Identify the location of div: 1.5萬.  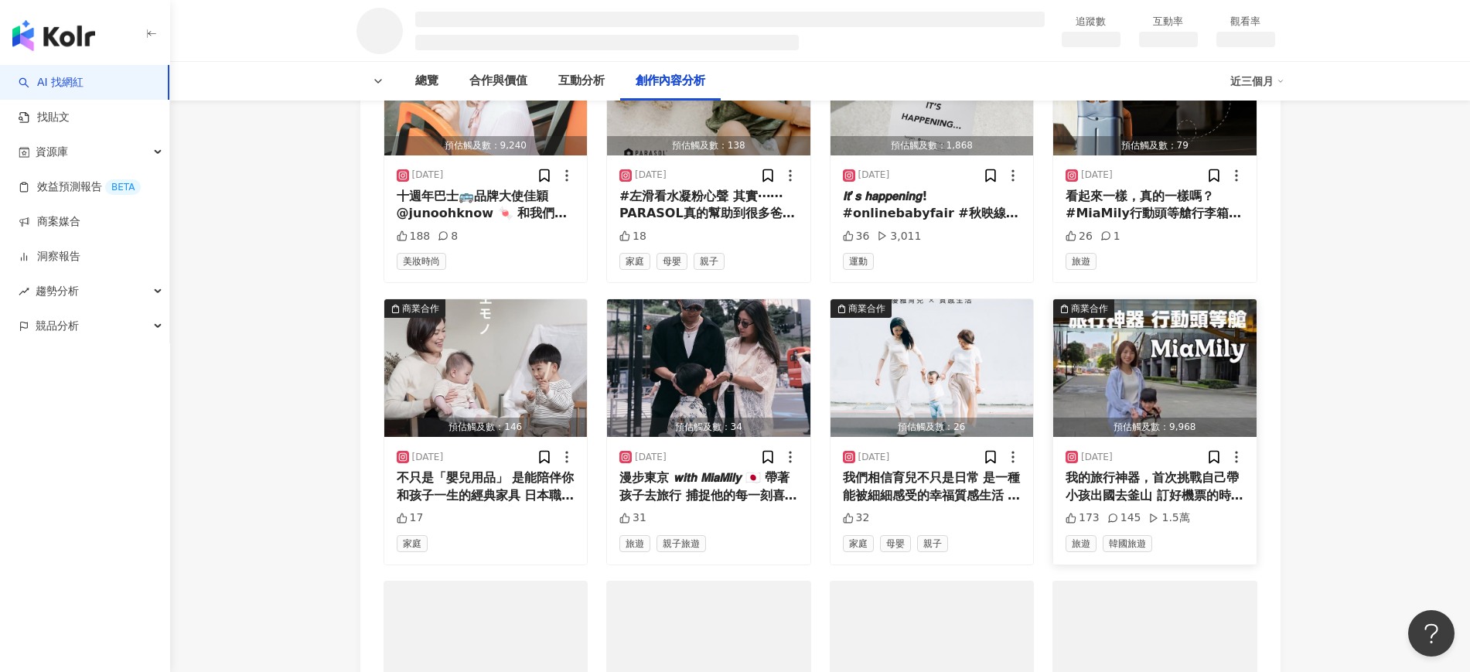
(1168, 518).